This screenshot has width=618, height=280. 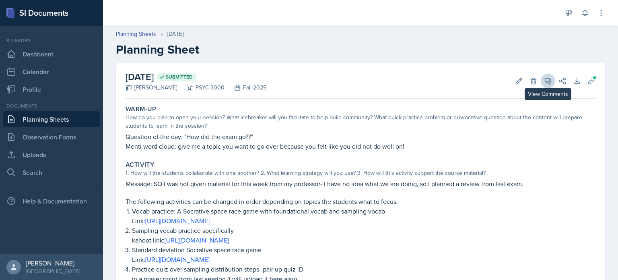 What do you see at coordinates (52, 201) in the screenshot?
I see `div: Help & Documentation` at bounding box center [52, 201].